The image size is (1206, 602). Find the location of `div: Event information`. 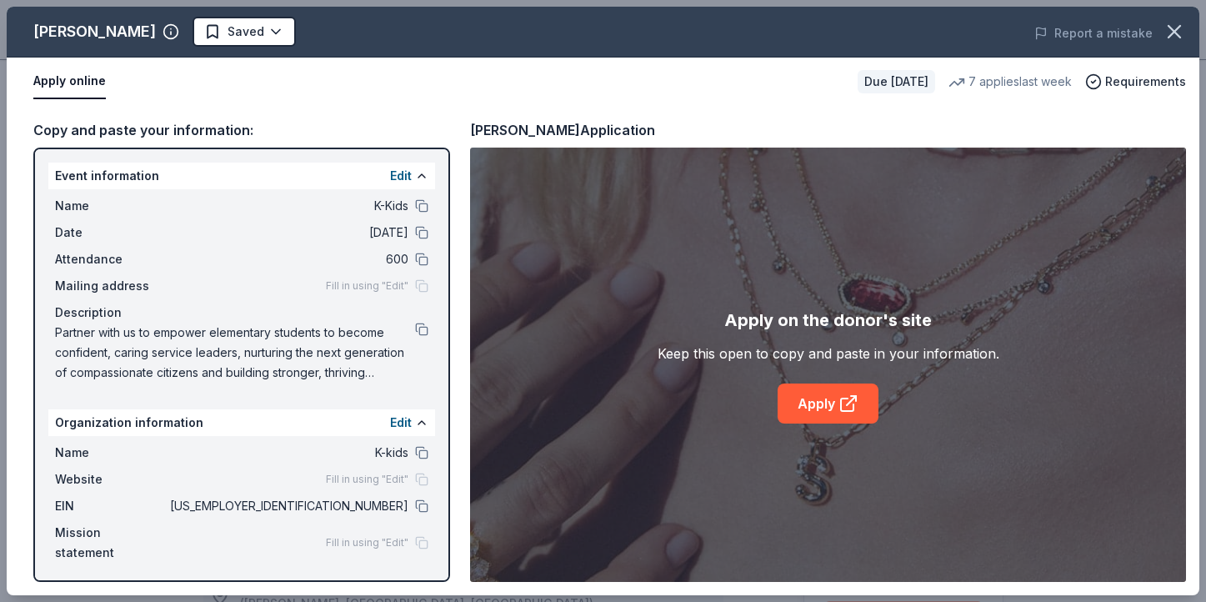

div: Event information is located at coordinates (242, 176).